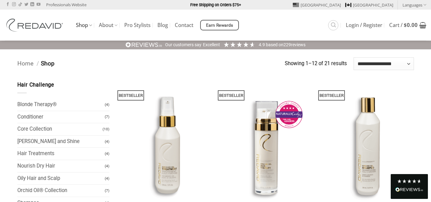 The image size is (431, 202). I want to click on a: Login / Register, so click(364, 25).